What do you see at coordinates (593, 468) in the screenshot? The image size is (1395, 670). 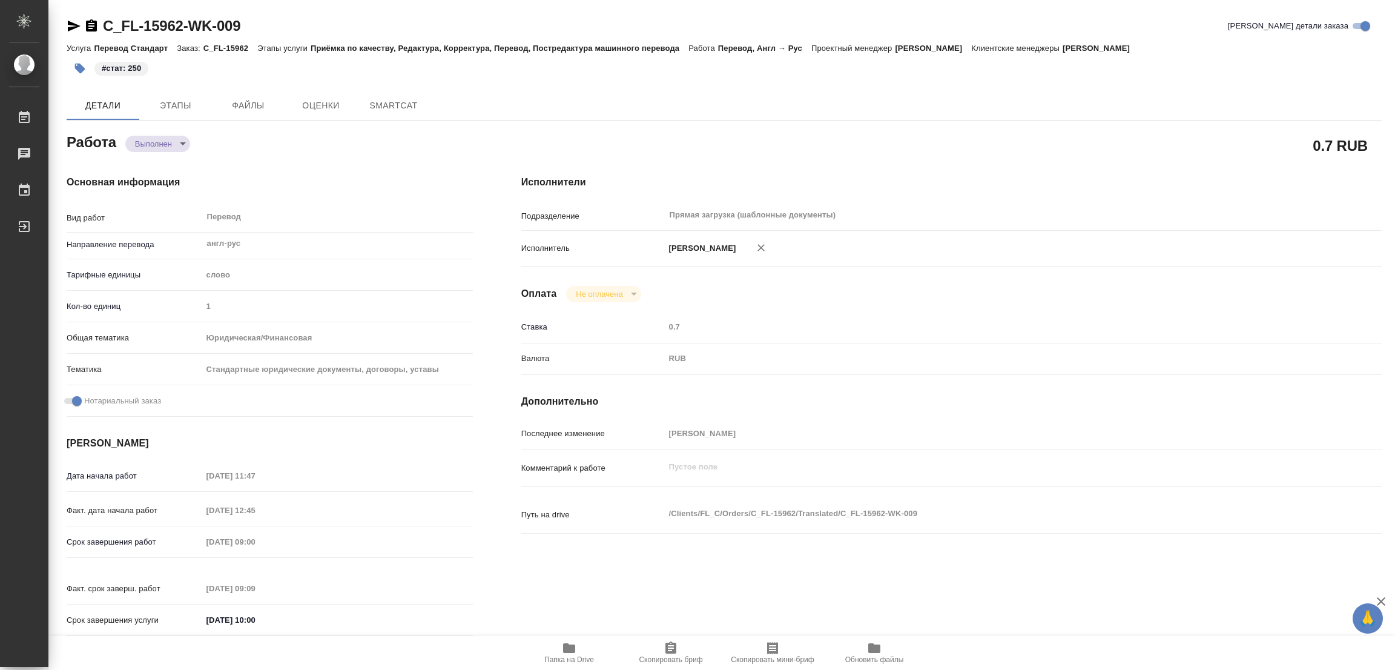 I see `p: Комментарий к работе` at bounding box center [593, 468].